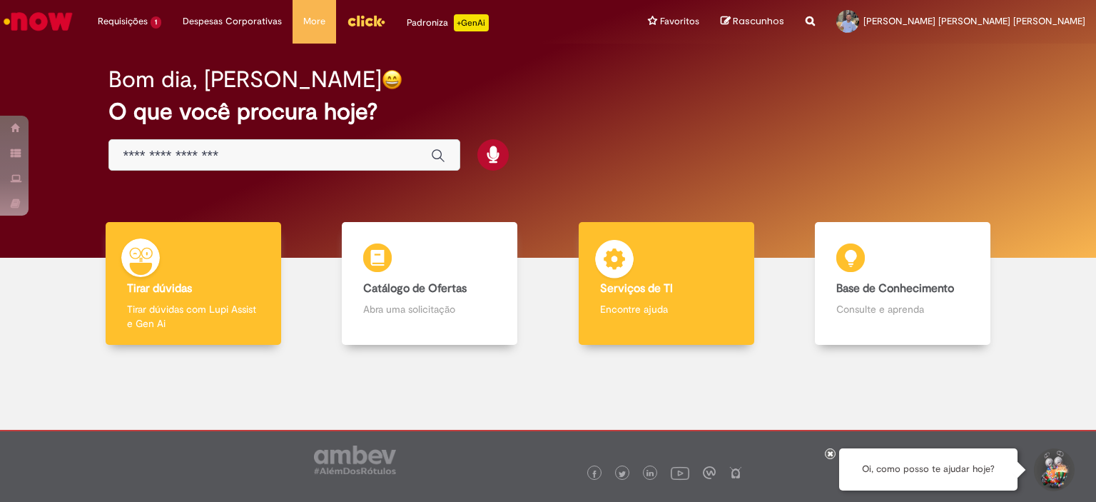 The image size is (1096, 502). What do you see at coordinates (193, 283) in the screenshot?
I see `a: Tirar dúvidas Tirar dúvidas com Lupi Assist e Gen Ai` at bounding box center [193, 283].